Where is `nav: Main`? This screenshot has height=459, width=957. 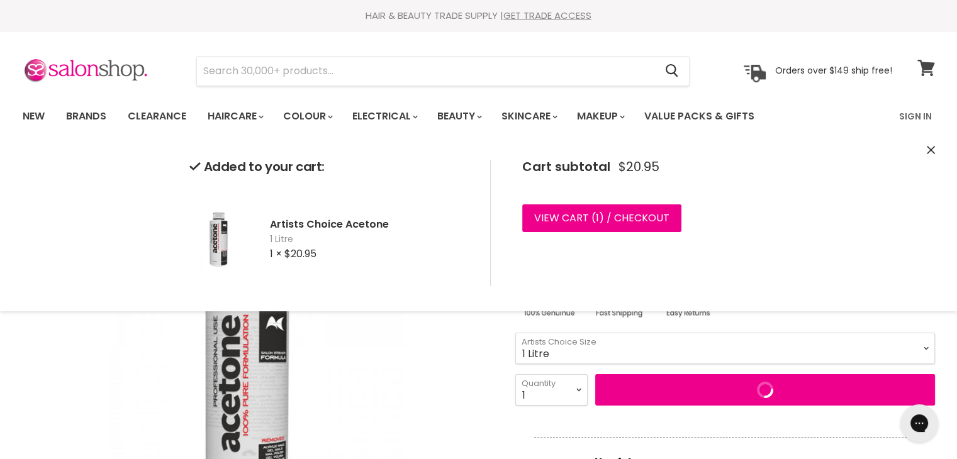 nav: Main is located at coordinates (479, 116).